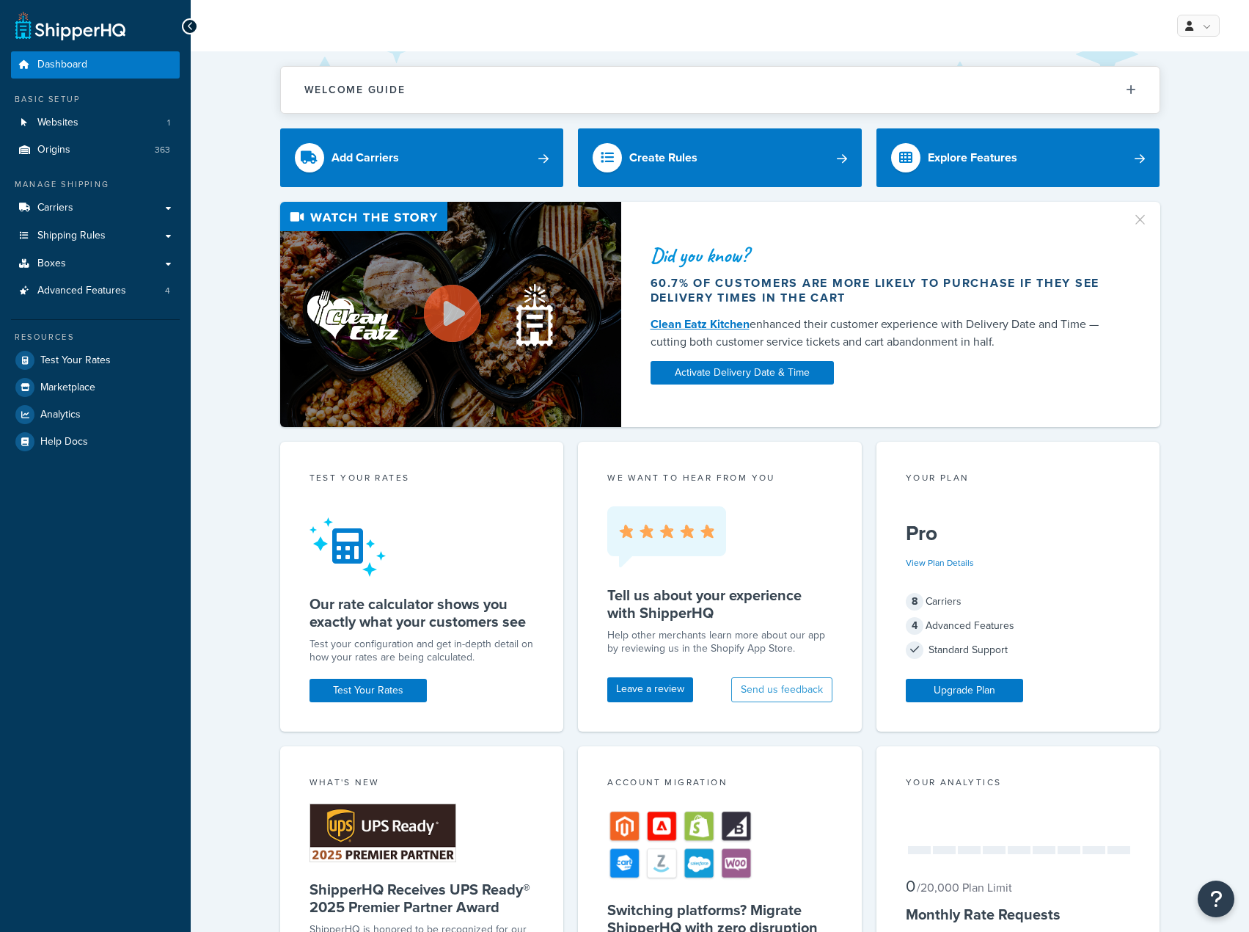 This screenshot has width=1249, height=932. I want to click on span: Analytics, so click(60, 414).